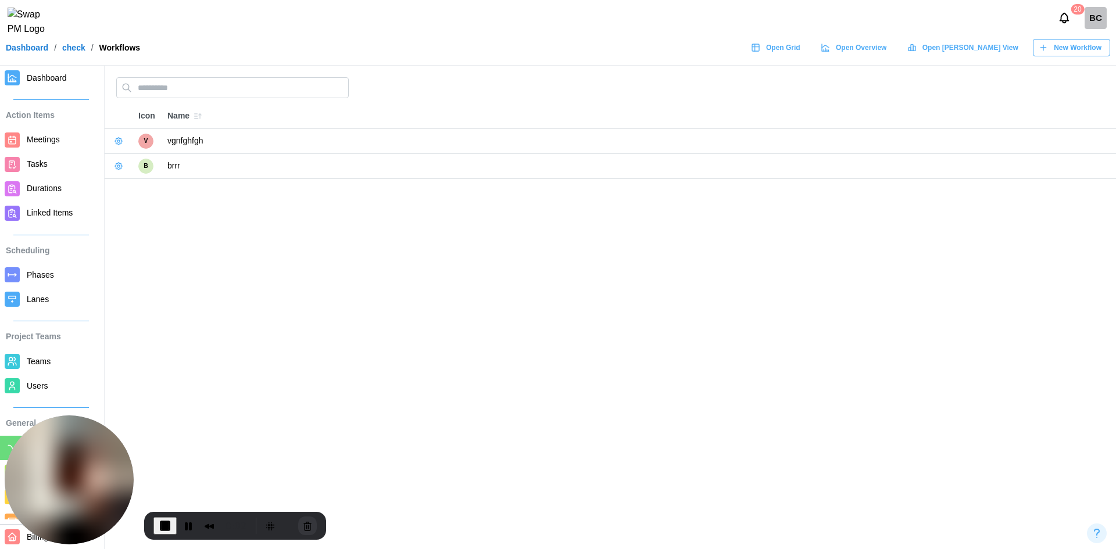 Image resolution: width=1116 pixels, height=549 pixels. I want to click on span: Tasks, so click(37, 164).